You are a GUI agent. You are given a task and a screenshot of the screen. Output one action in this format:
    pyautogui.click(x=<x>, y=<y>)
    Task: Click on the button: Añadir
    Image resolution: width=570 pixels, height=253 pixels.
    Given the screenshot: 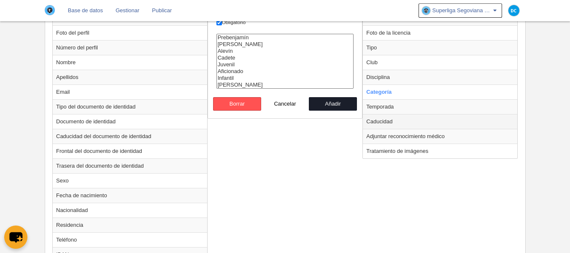 What is the action you would take?
    pyautogui.click(x=333, y=104)
    